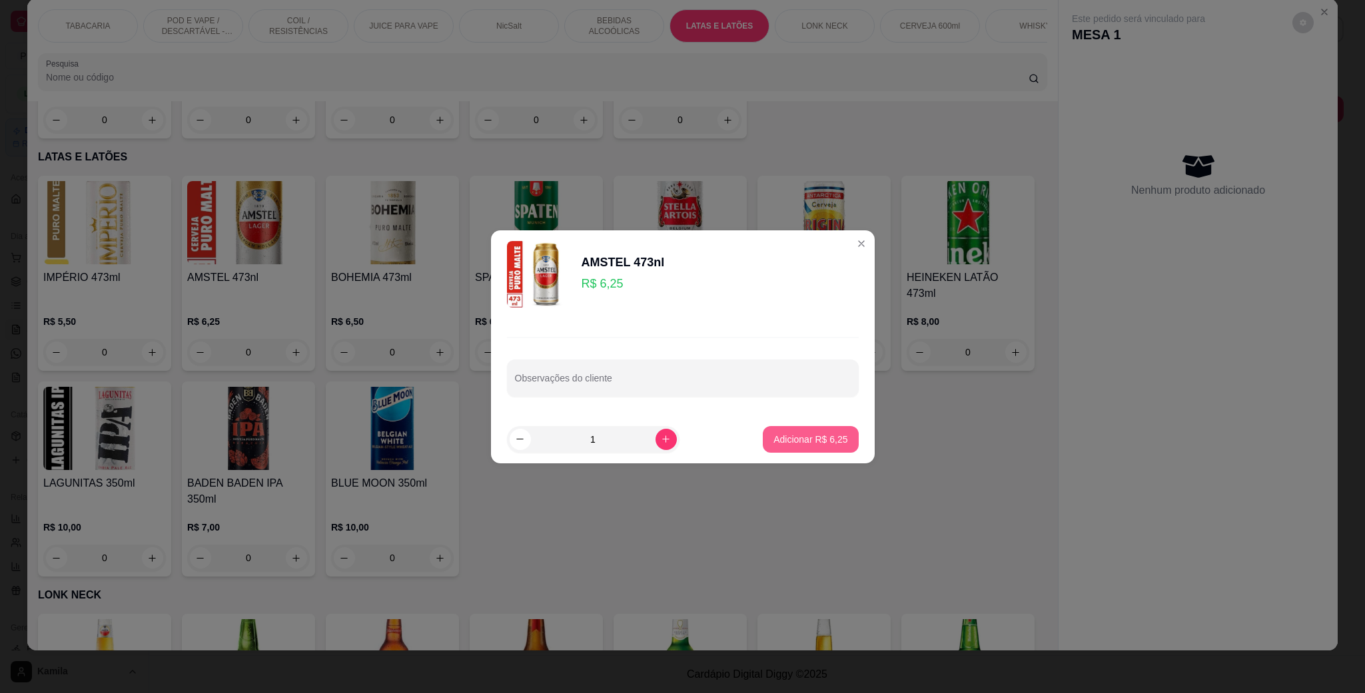 Image resolution: width=1365 pixels, height=693 pixels. What do you see at coordinates (666, 440) in the screenshot?
I see `button: increase-product-quantity` at bounding box center [666, 440].